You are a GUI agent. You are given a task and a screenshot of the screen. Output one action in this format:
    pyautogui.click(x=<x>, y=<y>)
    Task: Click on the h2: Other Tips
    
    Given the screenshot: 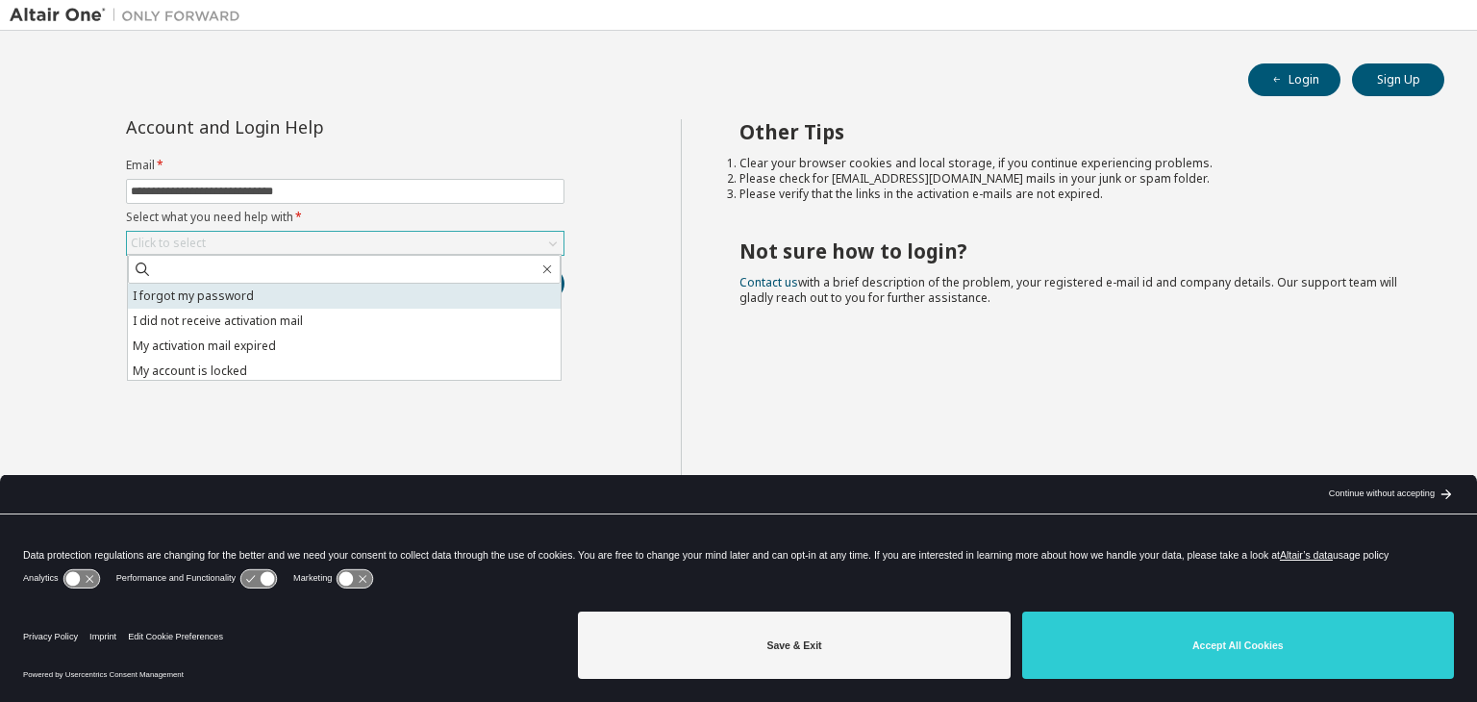 What is the action you would take?
    pyautogui.click(x=1075, y=132)
    